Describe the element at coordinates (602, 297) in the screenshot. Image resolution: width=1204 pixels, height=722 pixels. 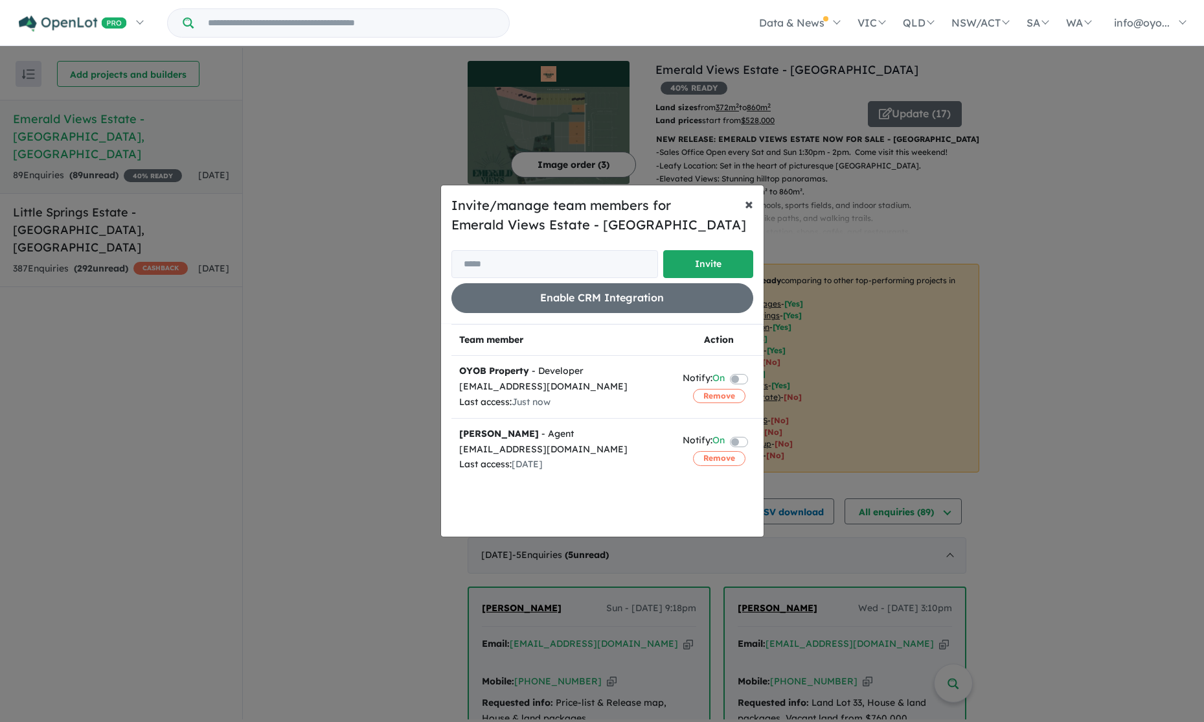
I see `button: Enable CRM Integration` at that location.